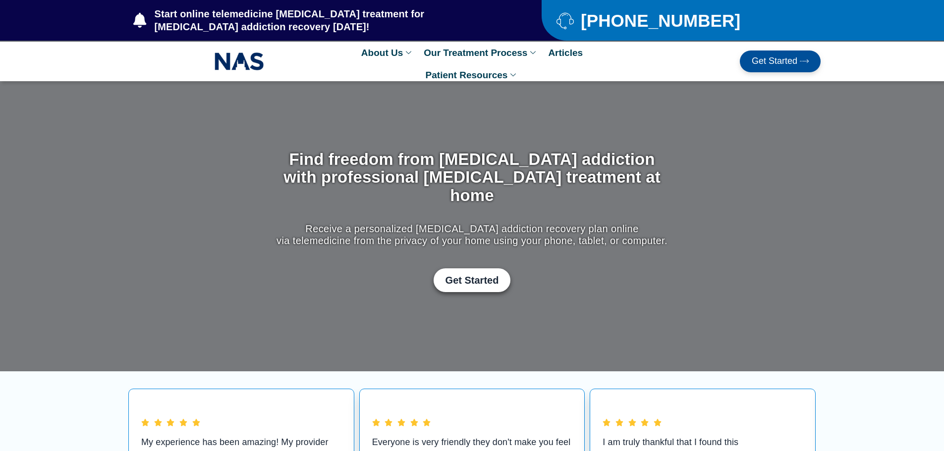 The width and height of the screenshot is (944, 451). Describe the element at coordinates (472, 280) in the screenshot. I see `div: Get Started with Suboxone Treatment by filling-out this new patient packet form` at that location.